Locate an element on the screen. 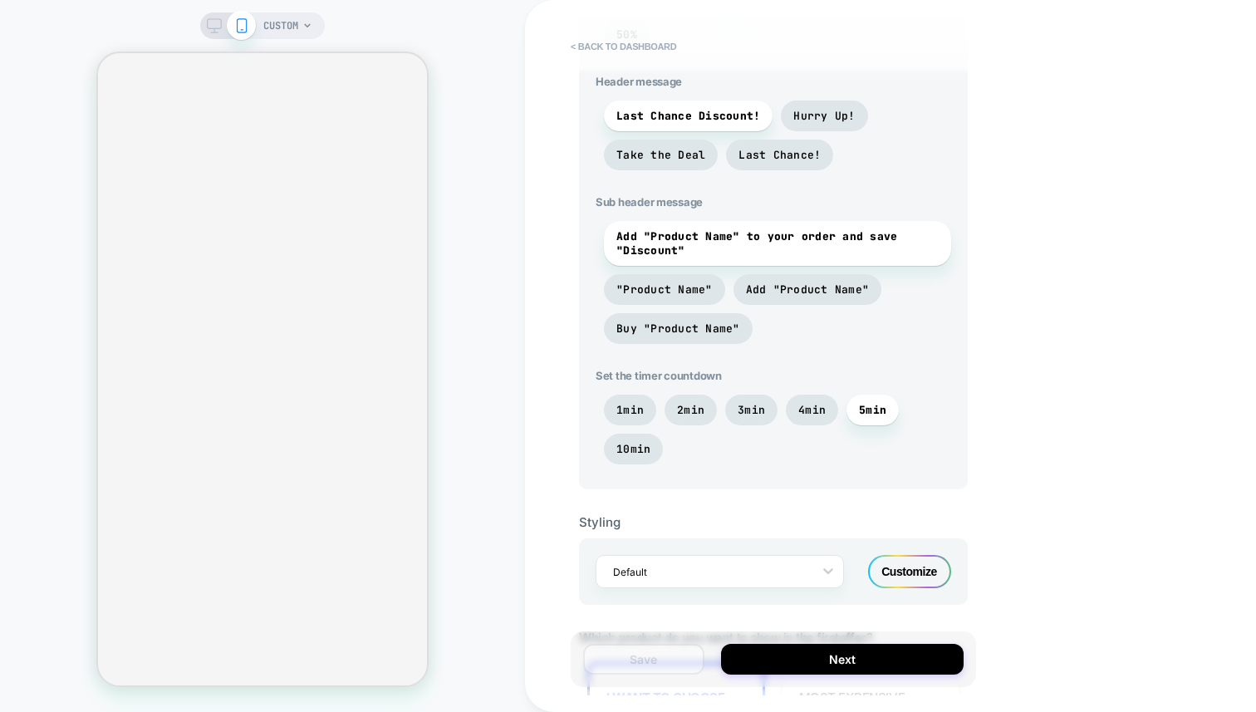 Image resolution: width=1256 pixels, height=712 pixels. span: Last Chance! is located at coordinates (779, 155).